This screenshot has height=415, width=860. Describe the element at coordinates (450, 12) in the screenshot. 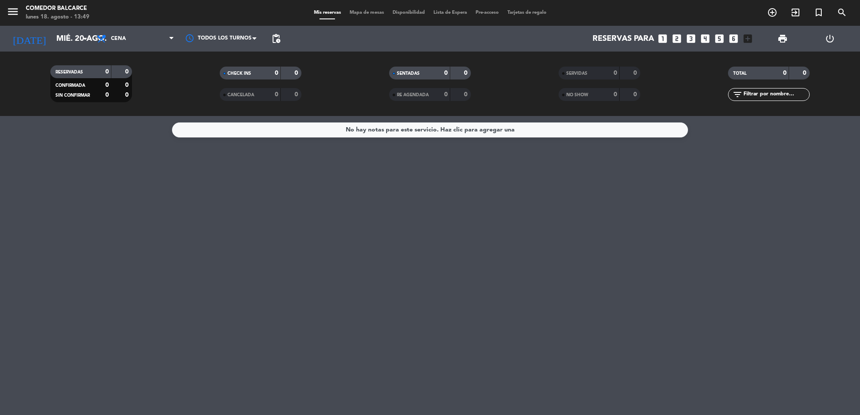

I see `span: Lista de Espera` at that location.